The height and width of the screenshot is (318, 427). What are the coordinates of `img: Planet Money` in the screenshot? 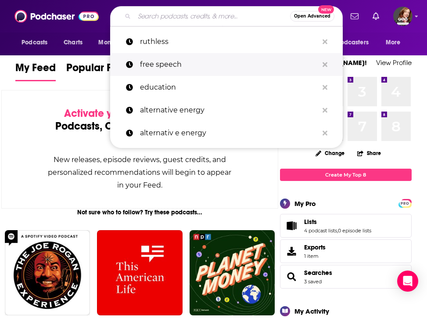 It's located at (232, 273).